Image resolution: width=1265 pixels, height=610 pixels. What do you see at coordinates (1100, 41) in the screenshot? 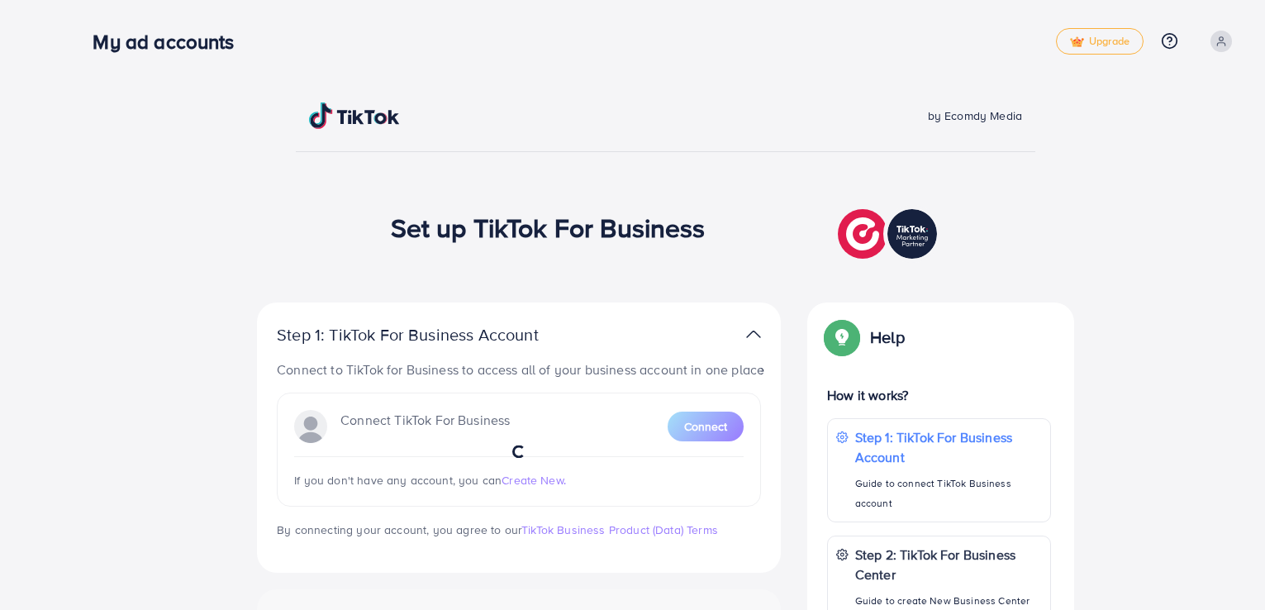
I see `a: tickUpgrade` at bounding box center [1100, 41].